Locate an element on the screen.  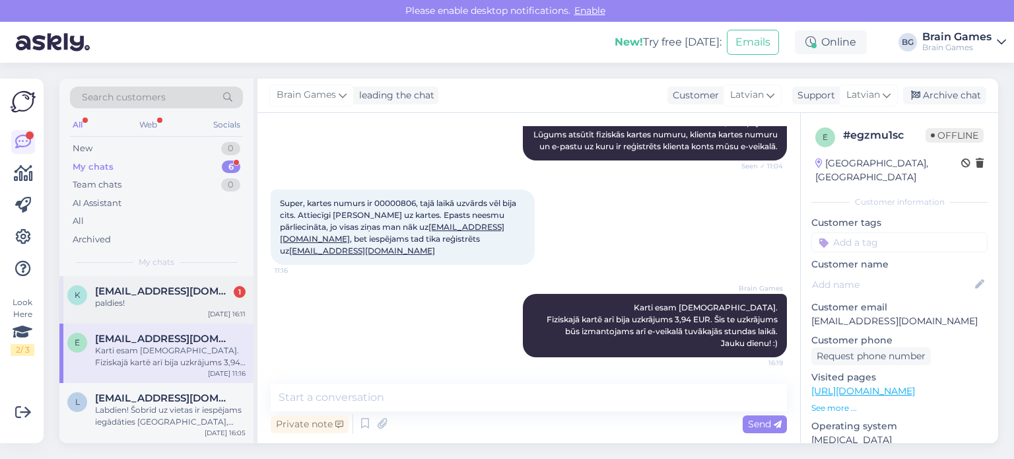
span: liepina.dita@gmail.com is located at coordinates (164, 398).